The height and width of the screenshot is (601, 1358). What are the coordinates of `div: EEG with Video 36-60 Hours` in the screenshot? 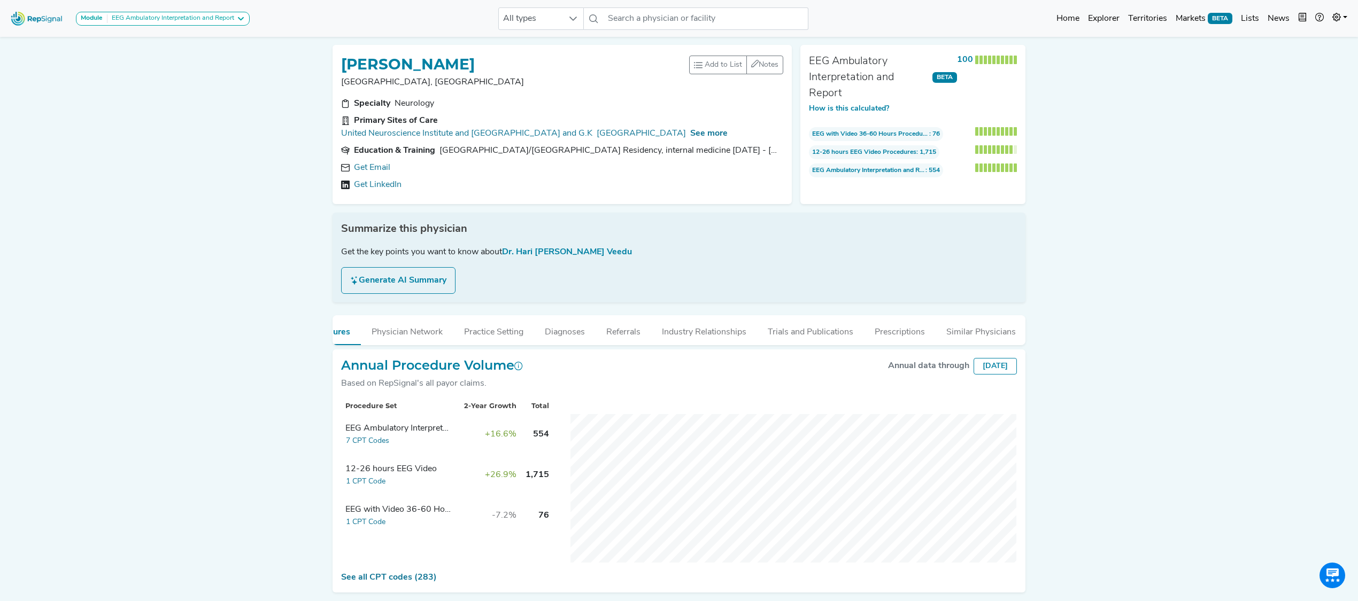 It's located at (399, 510).